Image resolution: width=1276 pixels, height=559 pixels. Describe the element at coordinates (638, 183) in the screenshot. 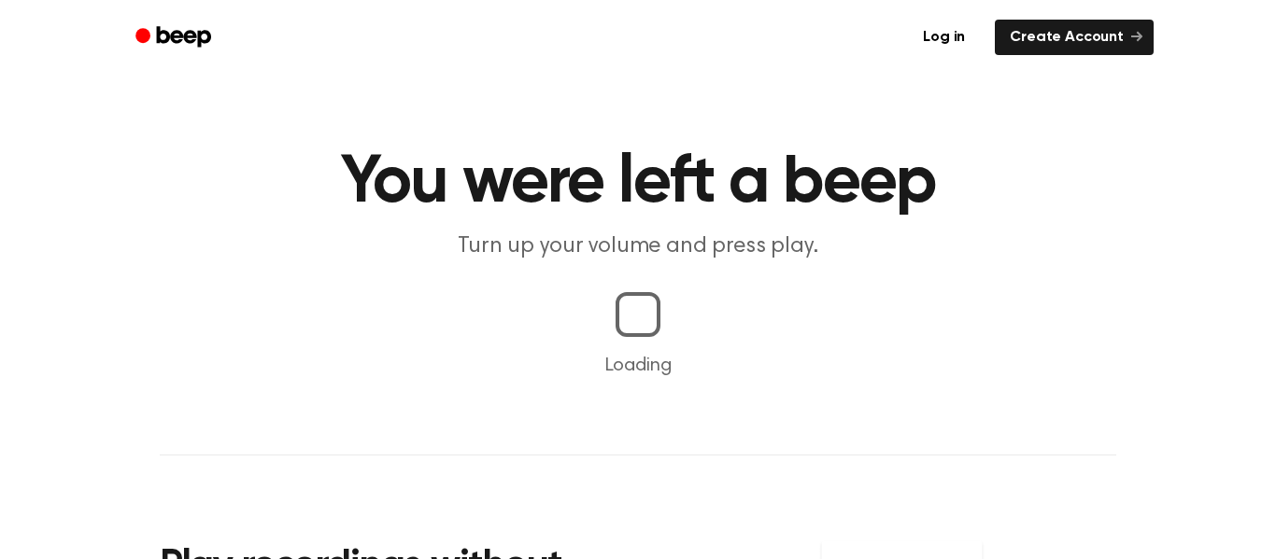

I see `h1: You were left a beep` at that location.